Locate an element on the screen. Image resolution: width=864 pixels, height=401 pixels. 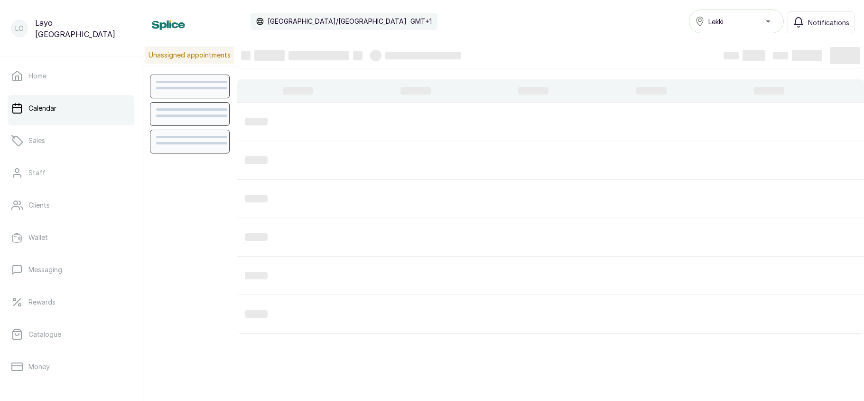
a: Sales is located at coordinates (71, 140).